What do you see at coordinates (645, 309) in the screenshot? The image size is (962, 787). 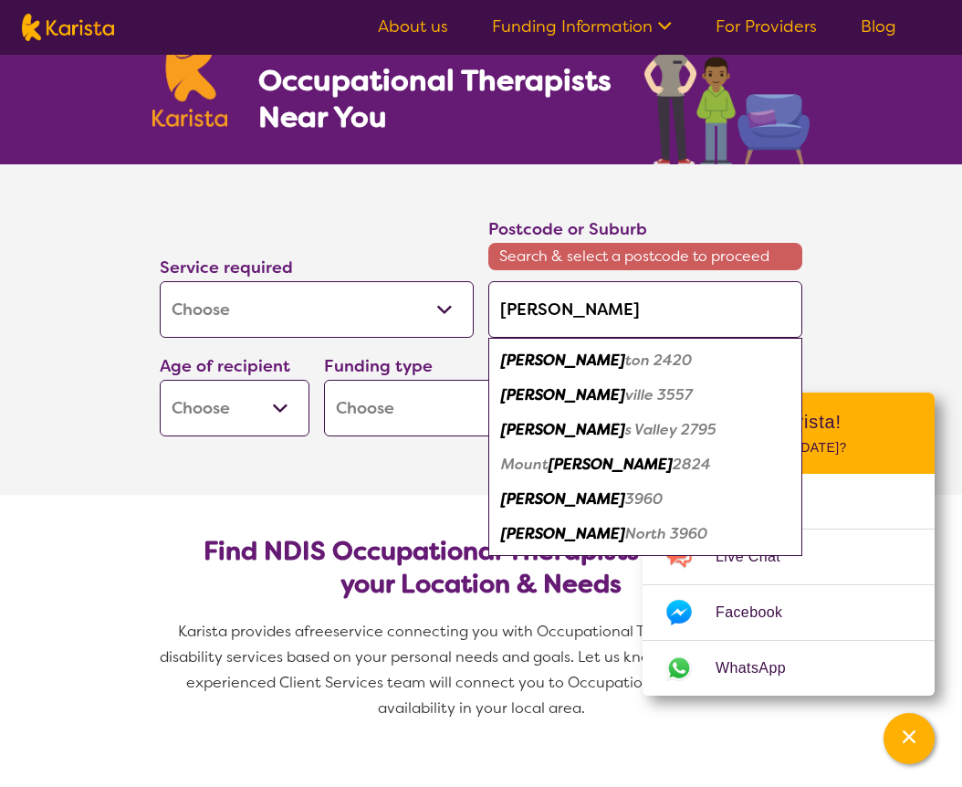 I see `input: Type` at bounding box center [645, 309].